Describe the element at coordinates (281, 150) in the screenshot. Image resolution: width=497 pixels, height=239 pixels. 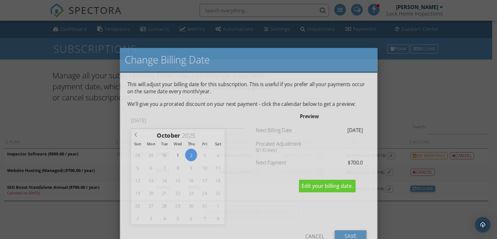
I see `div: ($1.92 daily)` at that location.